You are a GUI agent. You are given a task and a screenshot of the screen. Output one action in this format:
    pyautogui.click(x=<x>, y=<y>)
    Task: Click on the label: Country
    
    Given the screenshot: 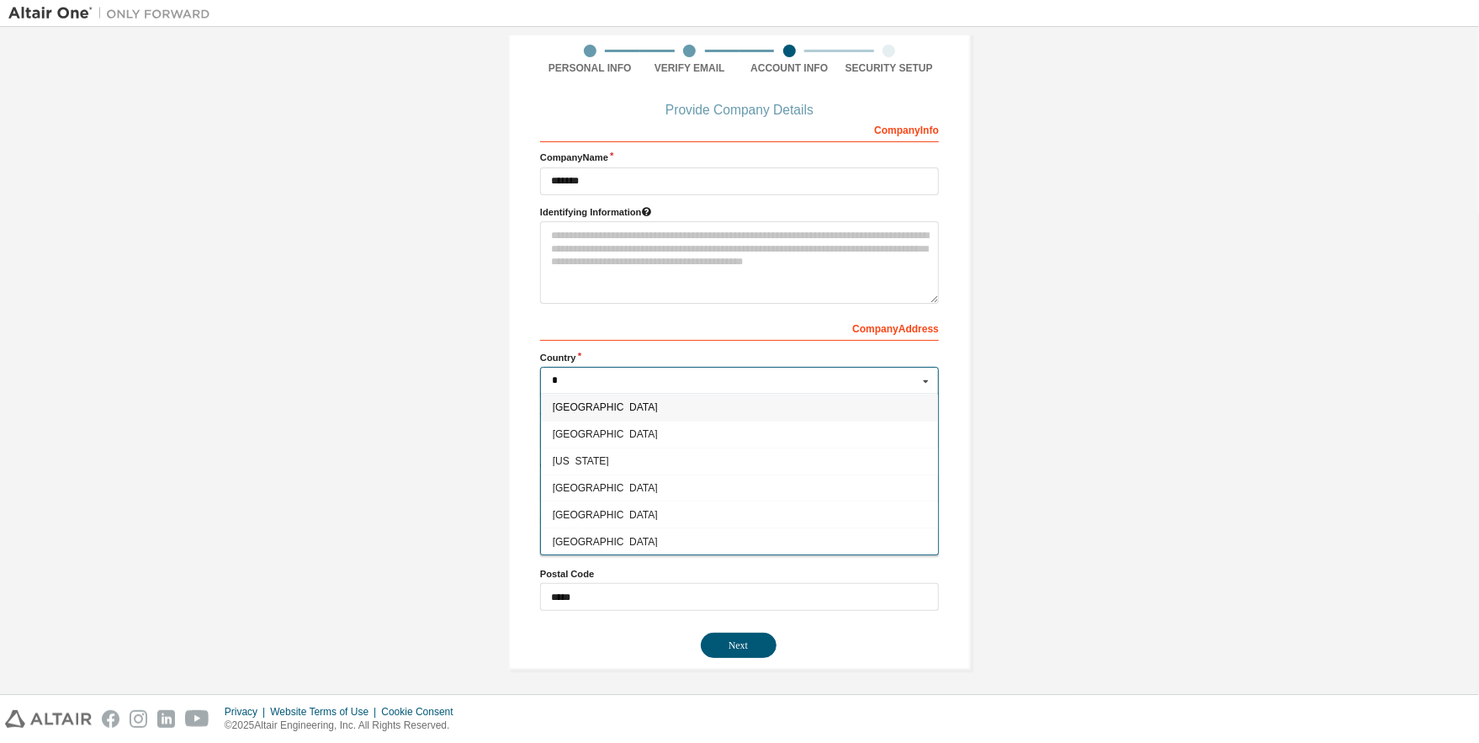 What is the action you would take?
    pyautogui.click(x=739, y=357)
    